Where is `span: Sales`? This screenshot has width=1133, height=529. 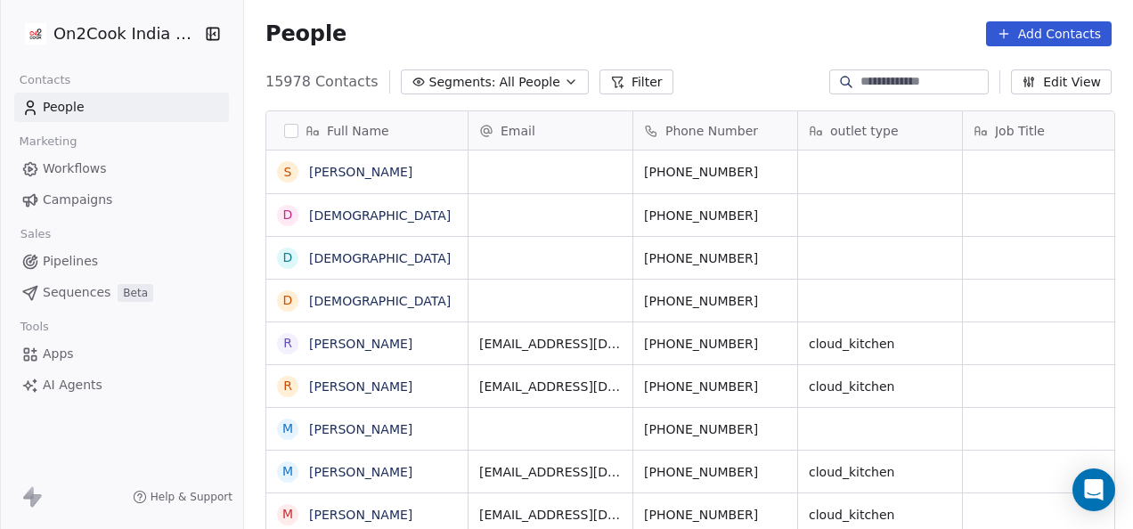 span: Sales is located at coordinates (36, 234).